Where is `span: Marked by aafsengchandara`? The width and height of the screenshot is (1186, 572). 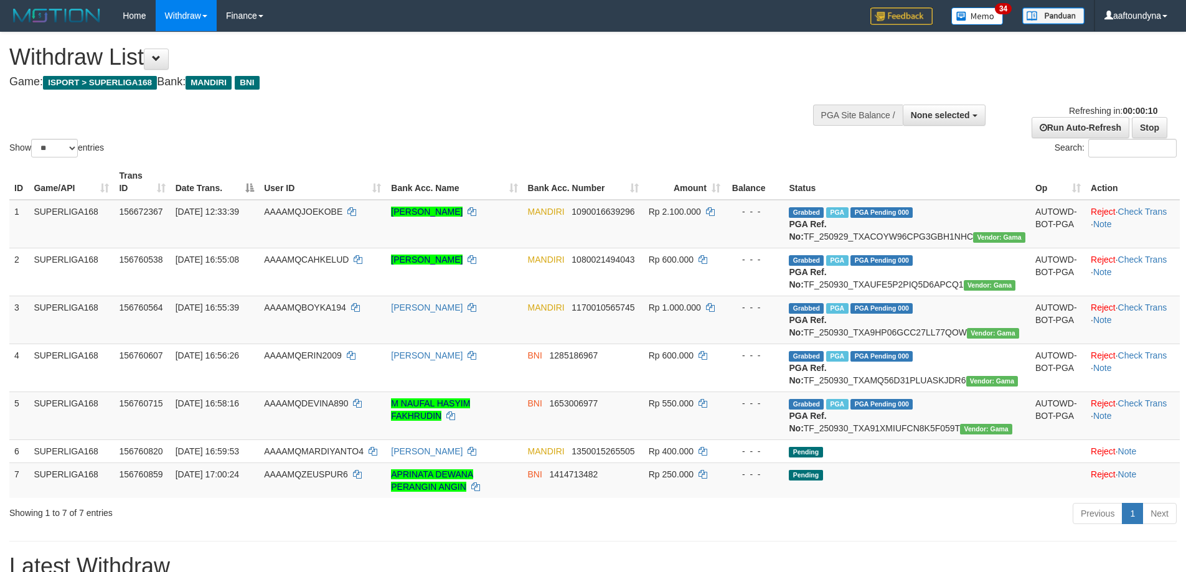
span: Marked by aafsengchandara is located at coordinates (837, 308).